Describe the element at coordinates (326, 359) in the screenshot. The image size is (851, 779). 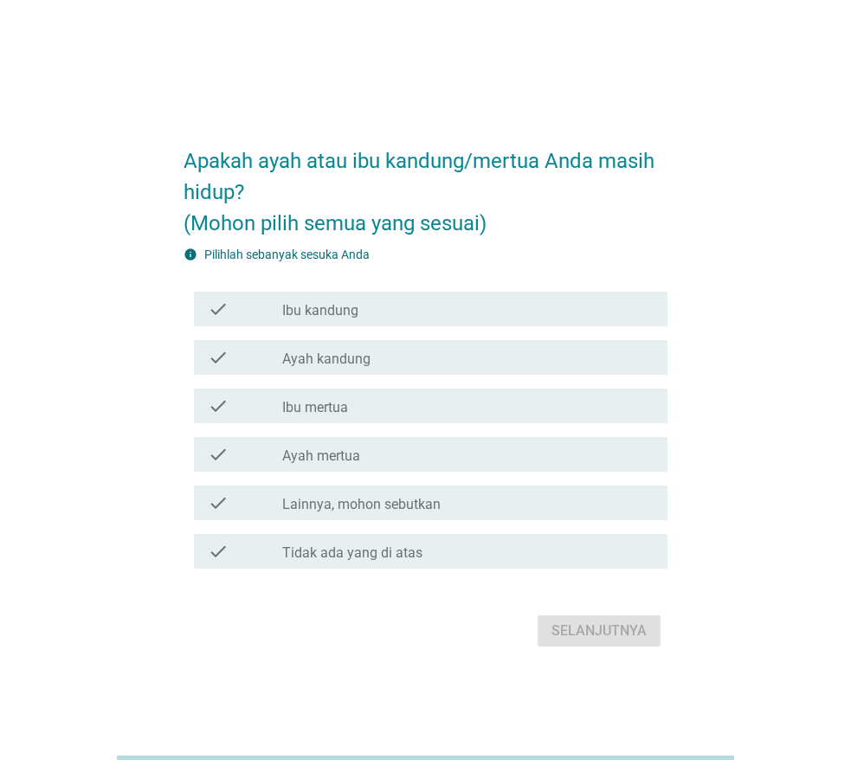
I see `label: Ayah kandung` at that location.